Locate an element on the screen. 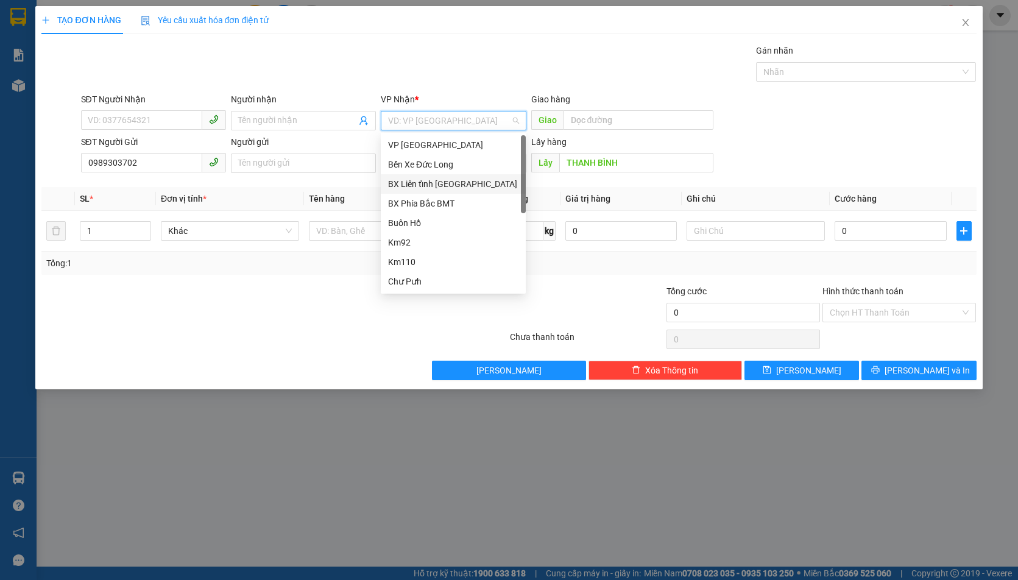  div: Tổng: 1 is located at coordinates (219, 263).